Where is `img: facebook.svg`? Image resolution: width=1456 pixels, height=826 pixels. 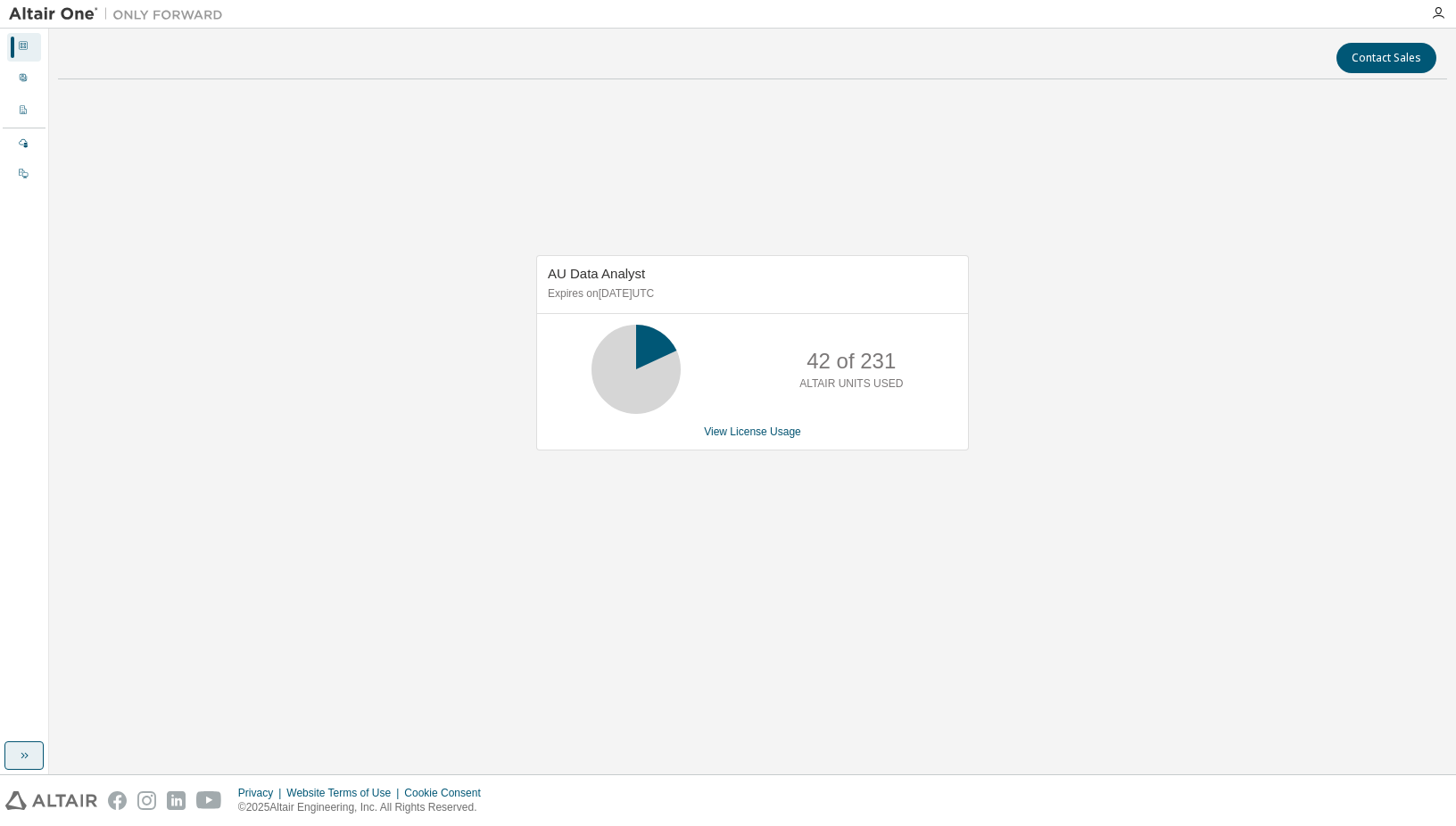
img: facebook.svg is located at coordinates (117, 800).